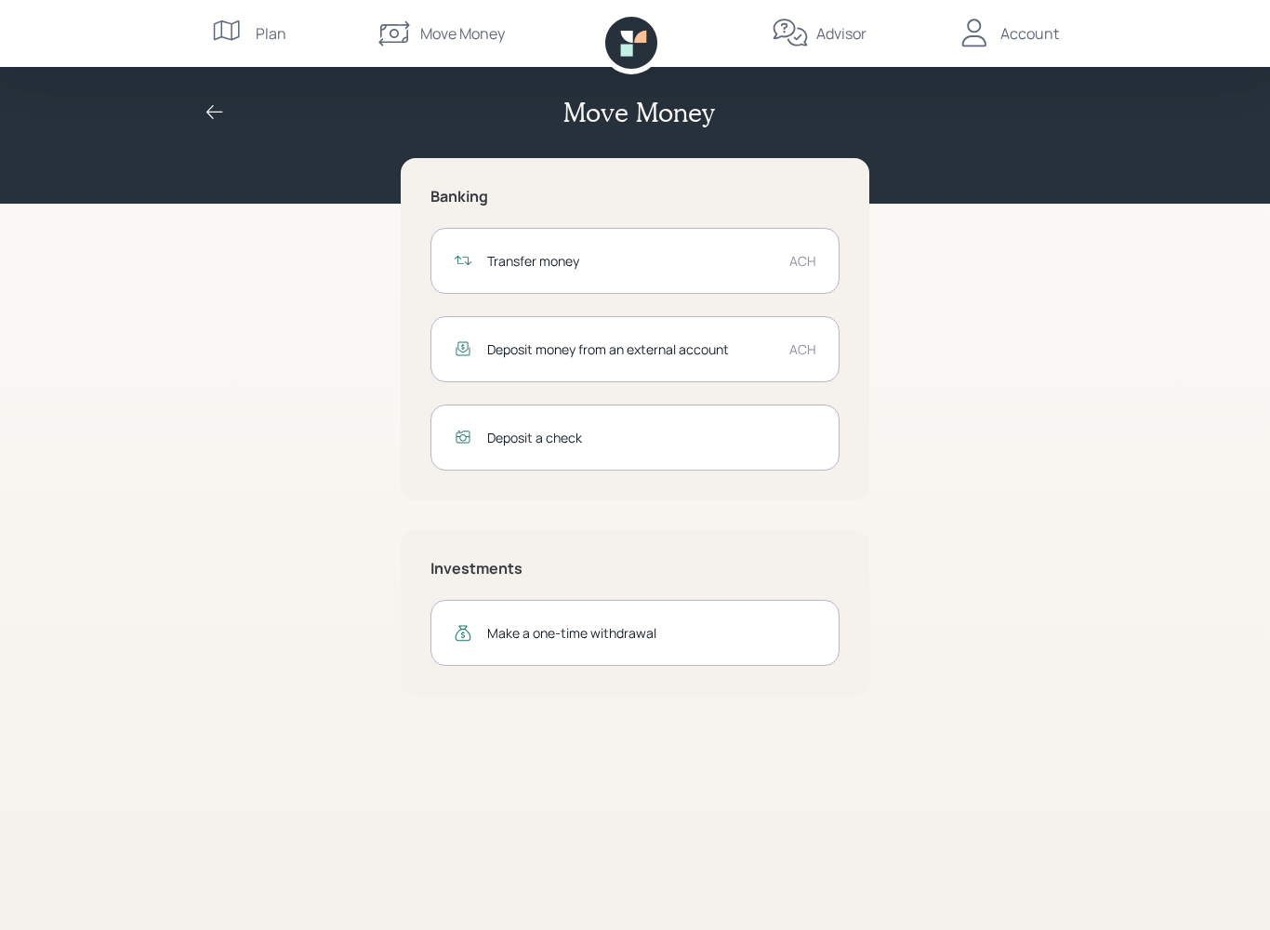  Describe the element at coordinates (841, 33) in the screenshot. I see `div: Advisor` at that location.